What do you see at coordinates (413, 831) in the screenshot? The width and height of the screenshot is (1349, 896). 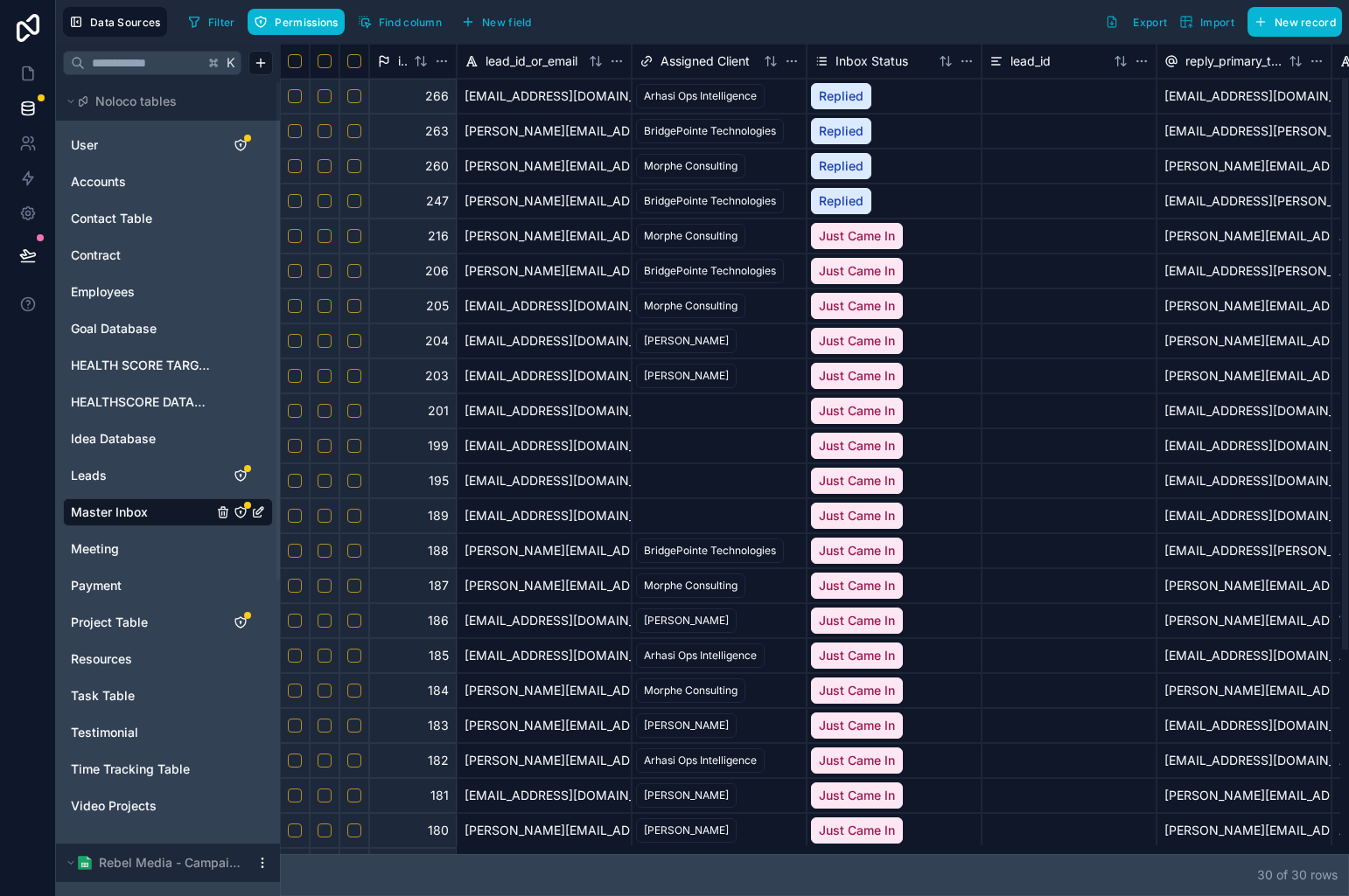 I see `div: 180` at bounding box center [413, 831].